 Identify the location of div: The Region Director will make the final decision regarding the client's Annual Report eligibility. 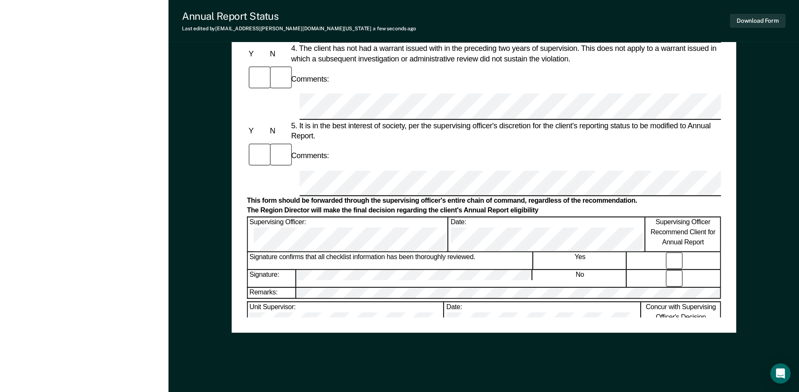
(483, 211).